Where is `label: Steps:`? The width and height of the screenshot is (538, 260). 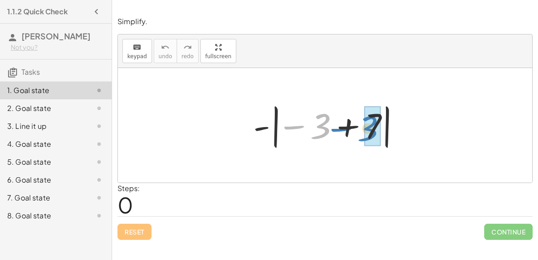
label: Steps: is located at coordinates (129, 188).